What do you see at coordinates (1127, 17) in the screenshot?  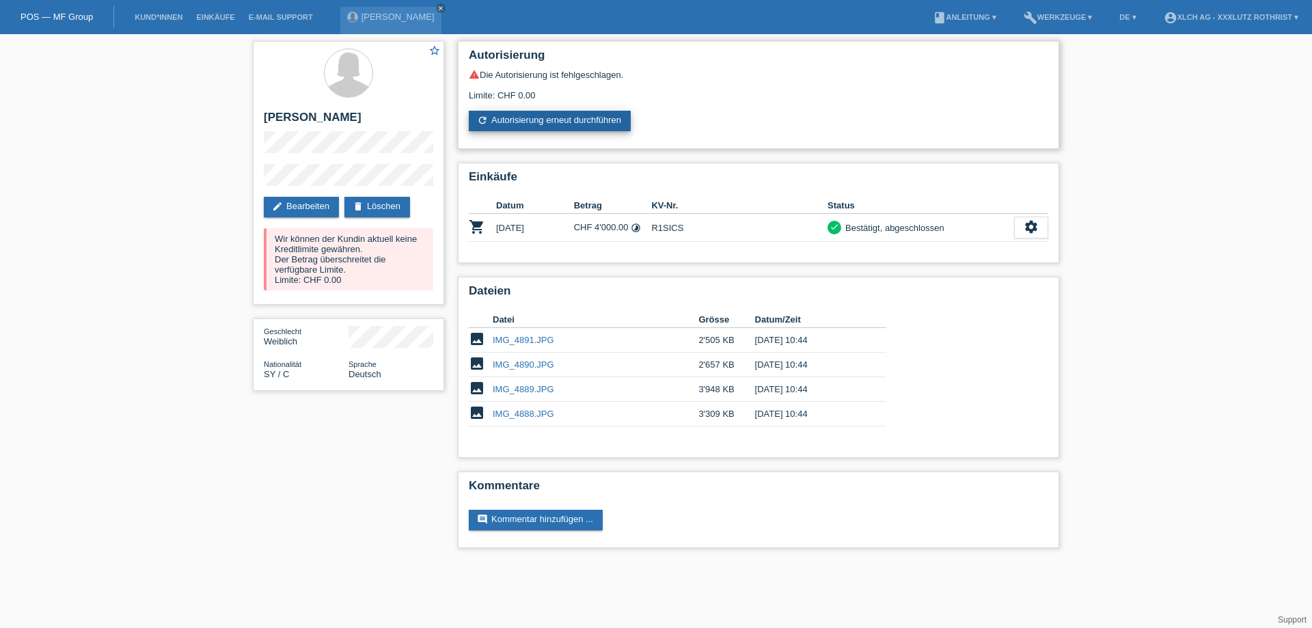 I see `a: DE ▾` at bounding box center [1127, 17].